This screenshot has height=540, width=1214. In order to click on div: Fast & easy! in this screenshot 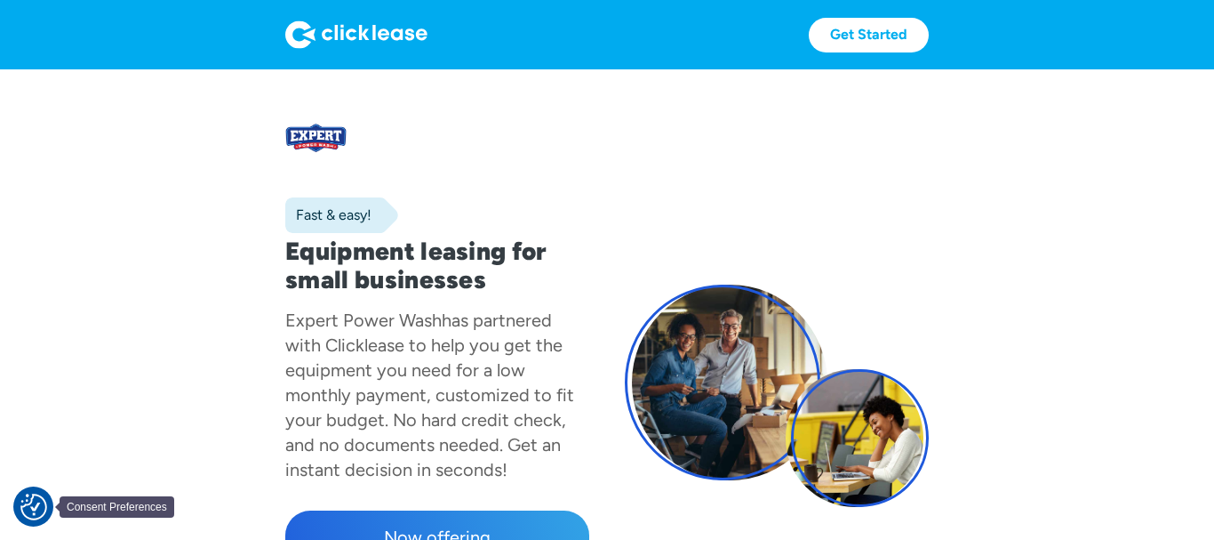, I will do `click(328, 215)`.